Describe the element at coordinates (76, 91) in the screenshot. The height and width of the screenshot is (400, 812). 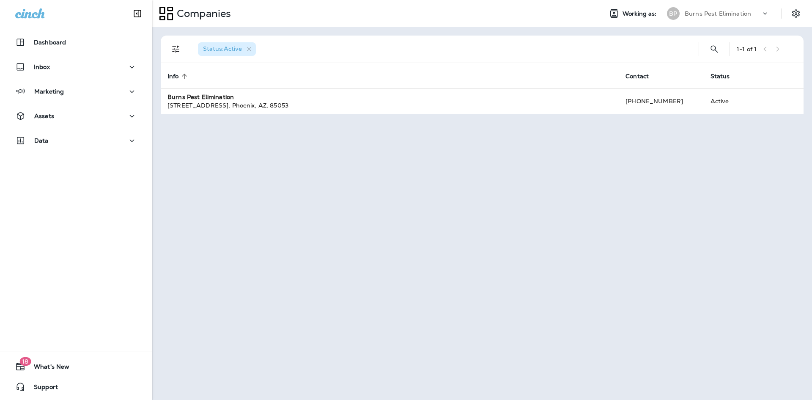
I see `button: Marketing` at that location.